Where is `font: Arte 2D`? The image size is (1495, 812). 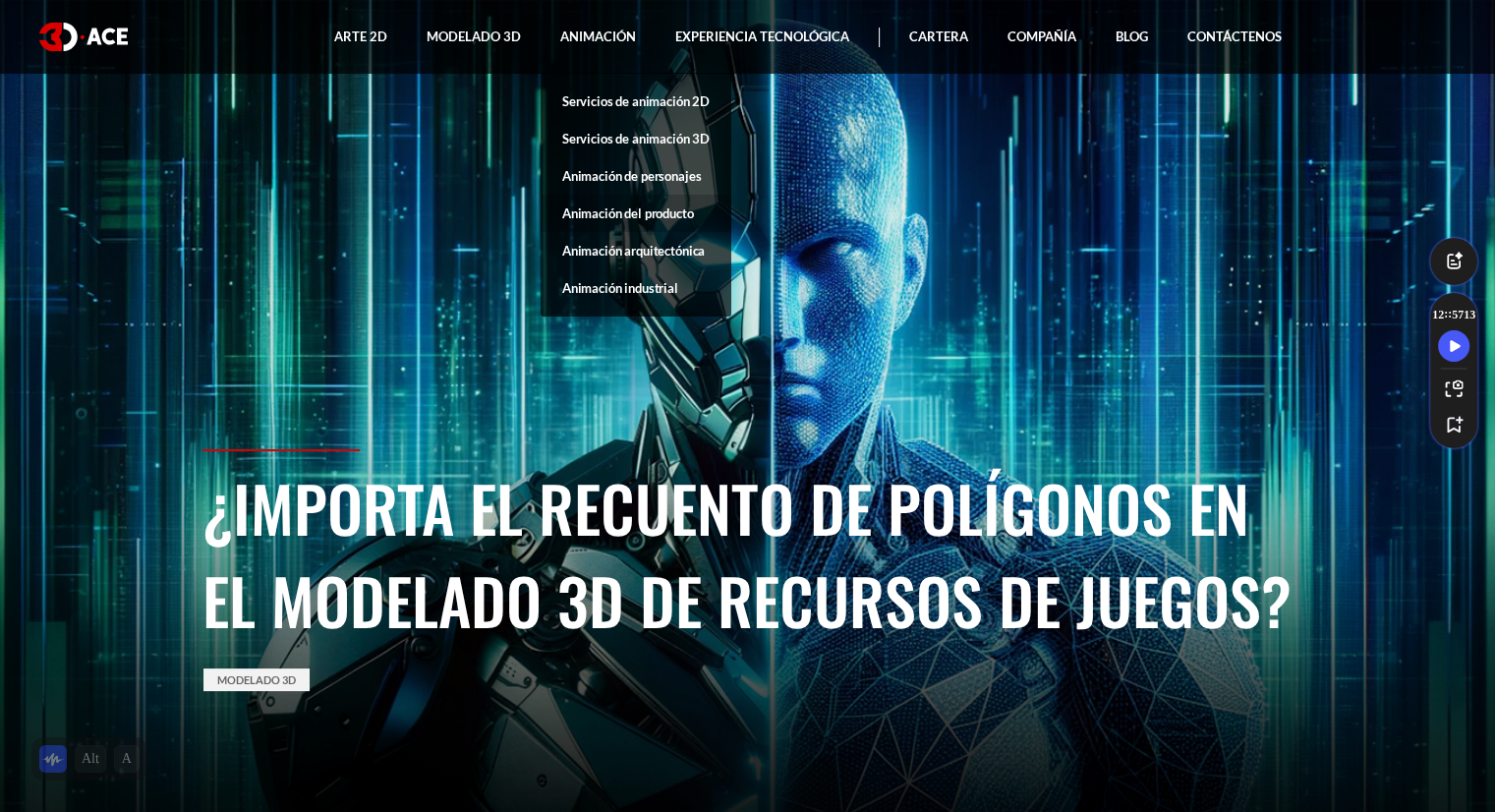 font: Arte 2D is located at coordinates (361, 36).